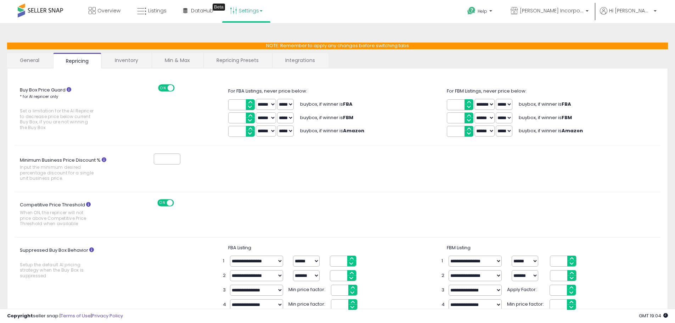  I want to click on span: When ON, the repricer will not price above Competitive Price Threshold when available, so click(57, 218).